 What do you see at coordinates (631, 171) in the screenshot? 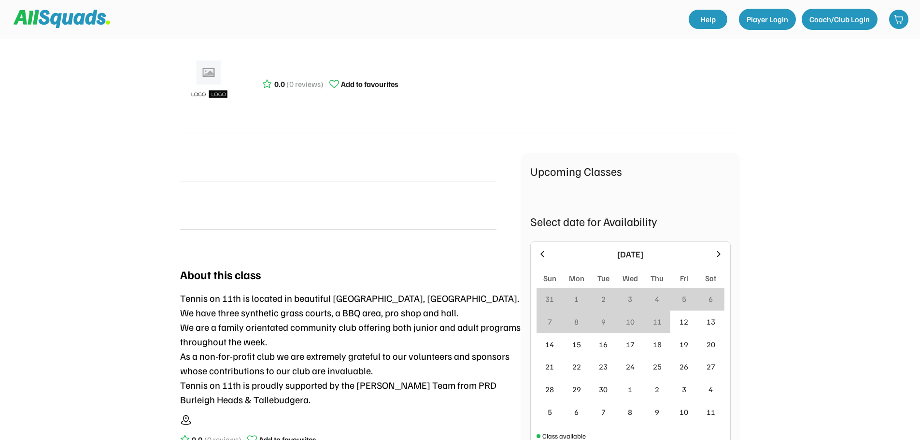
I see `div: Upcoming Classes` at bounding box center [631, 171].